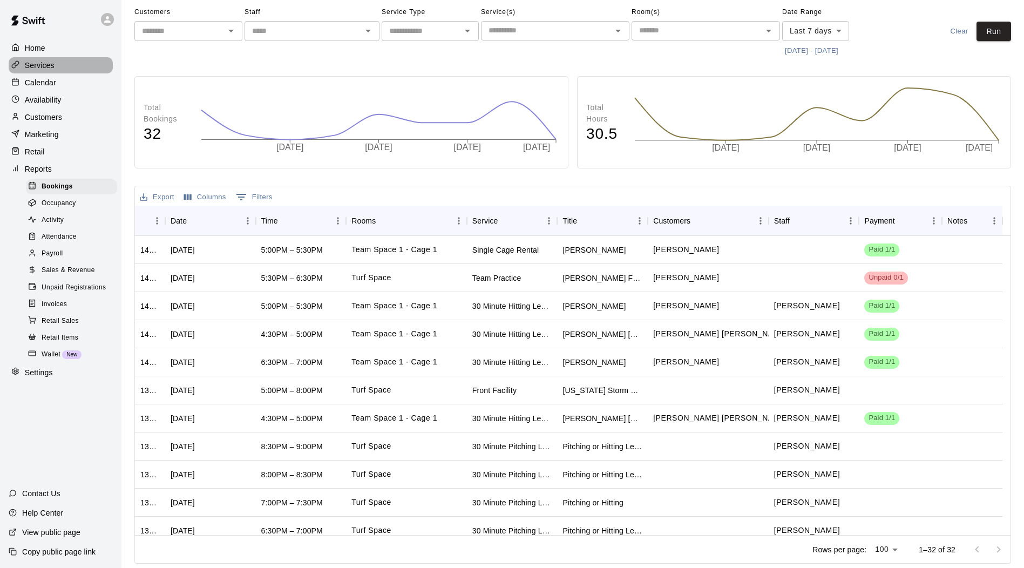 The image size is (1024, 568). I want to click on p: Liam Logue, so click(686, 249).